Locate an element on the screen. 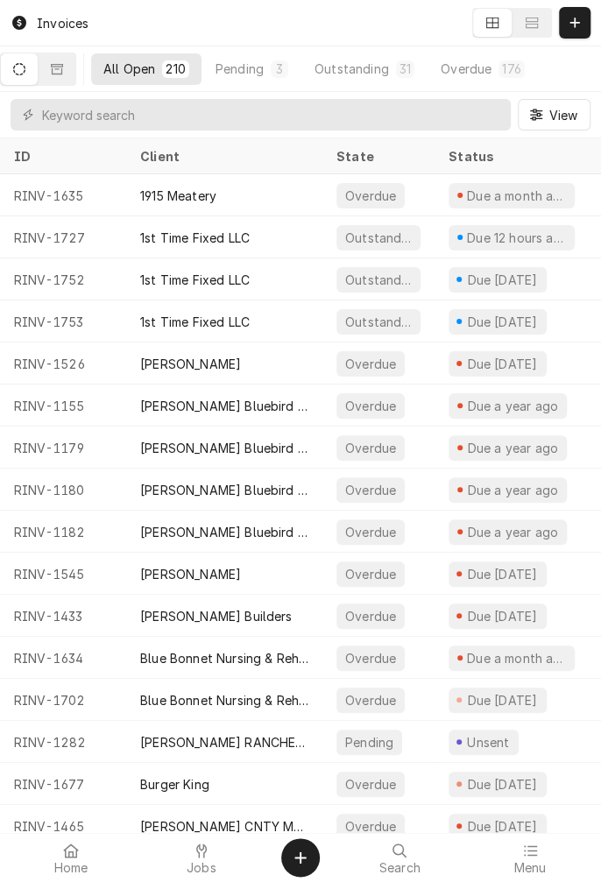 The height and width of the screenshot is (882, 601). a: Menu is located at coordinates (530, 858).